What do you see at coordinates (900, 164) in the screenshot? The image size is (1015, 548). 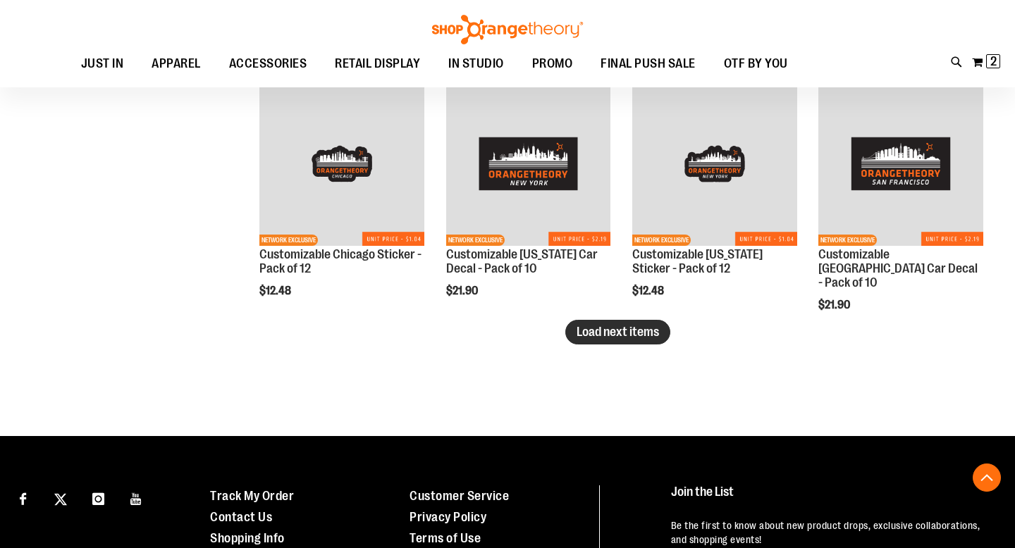 I see `img: Product image for Customizable San Francisco Car Decal - 10 PK` at bounding box center [900, 164].